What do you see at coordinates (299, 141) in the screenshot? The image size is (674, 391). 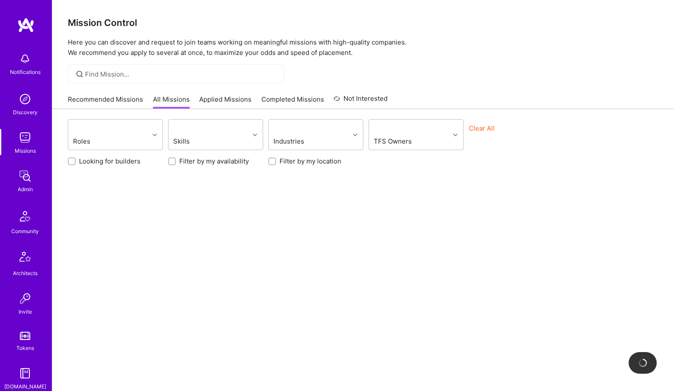 I see `div: Industries` at bounding box center [299, 141].